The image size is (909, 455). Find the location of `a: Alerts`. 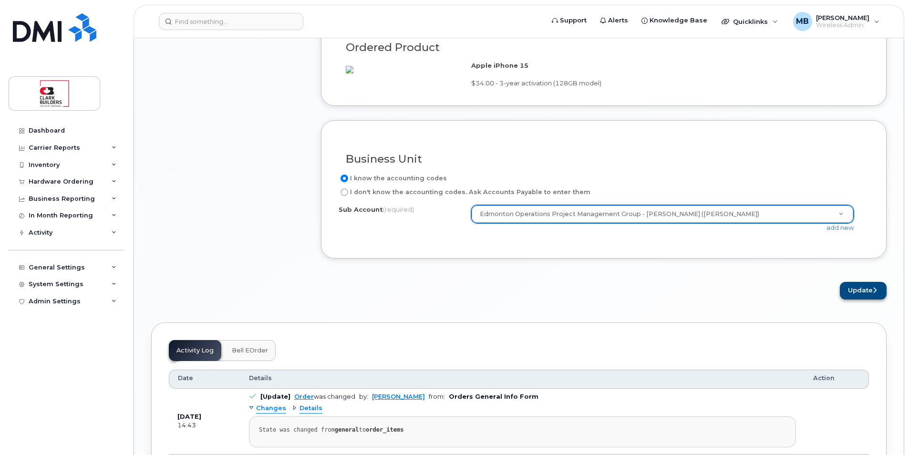

a: Alerts is located at coordinates (614, 21).